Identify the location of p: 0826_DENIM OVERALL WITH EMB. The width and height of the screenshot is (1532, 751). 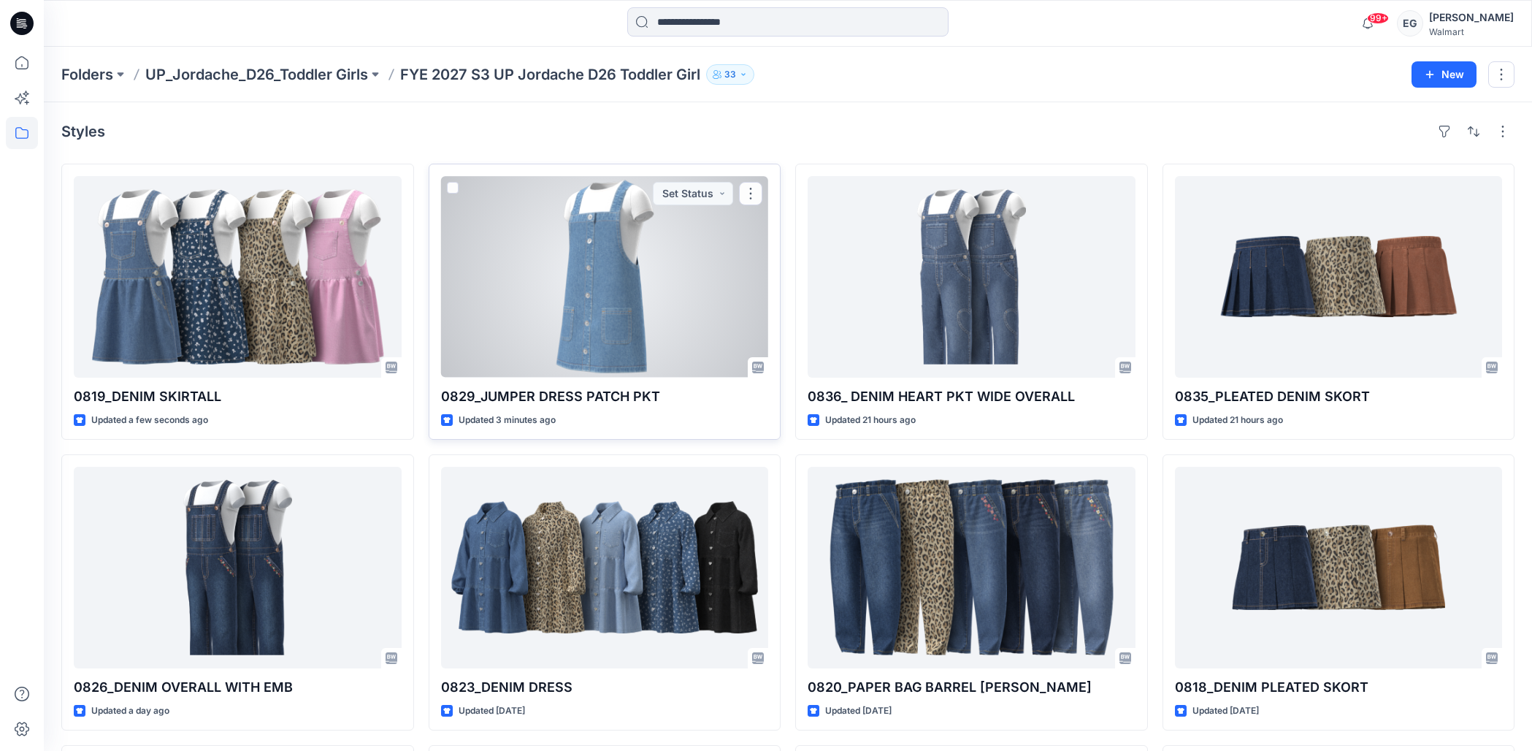
(237, 687).